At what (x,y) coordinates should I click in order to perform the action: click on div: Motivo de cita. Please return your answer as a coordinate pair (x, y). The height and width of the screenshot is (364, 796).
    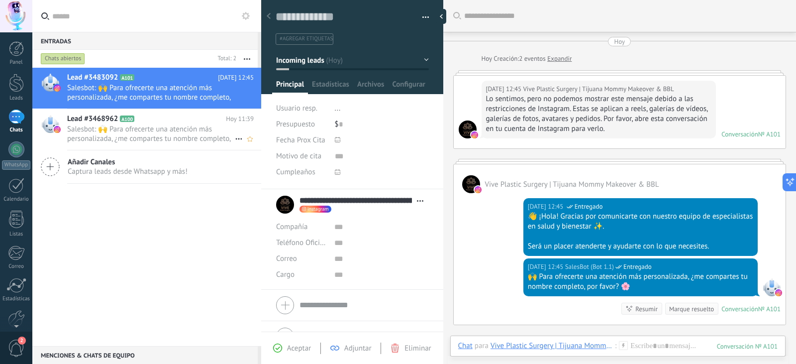
    Looking at the image, I should click on (301, 156).